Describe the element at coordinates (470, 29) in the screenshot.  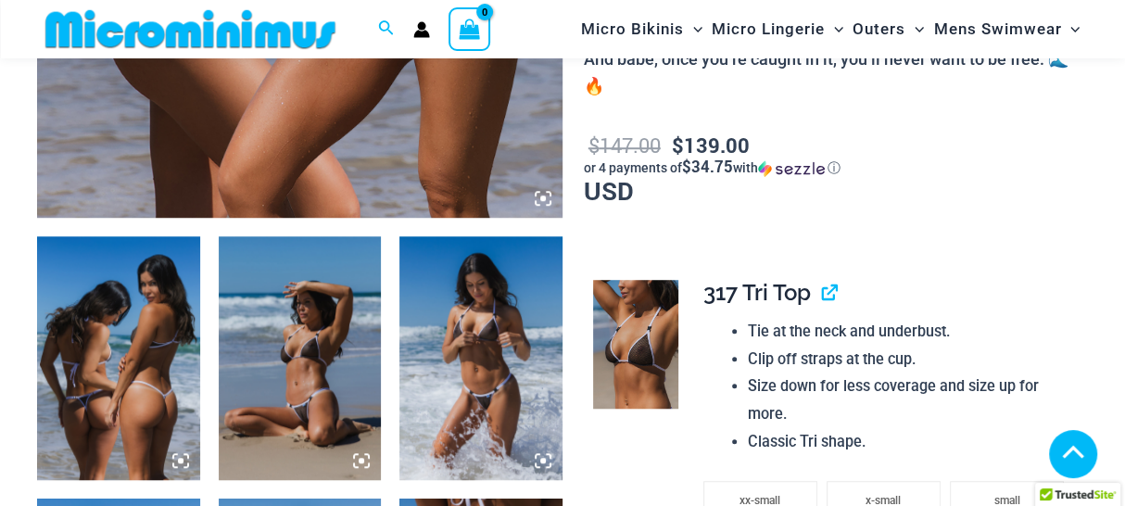
I see `a: View Shopping Cart, empty` at that location.